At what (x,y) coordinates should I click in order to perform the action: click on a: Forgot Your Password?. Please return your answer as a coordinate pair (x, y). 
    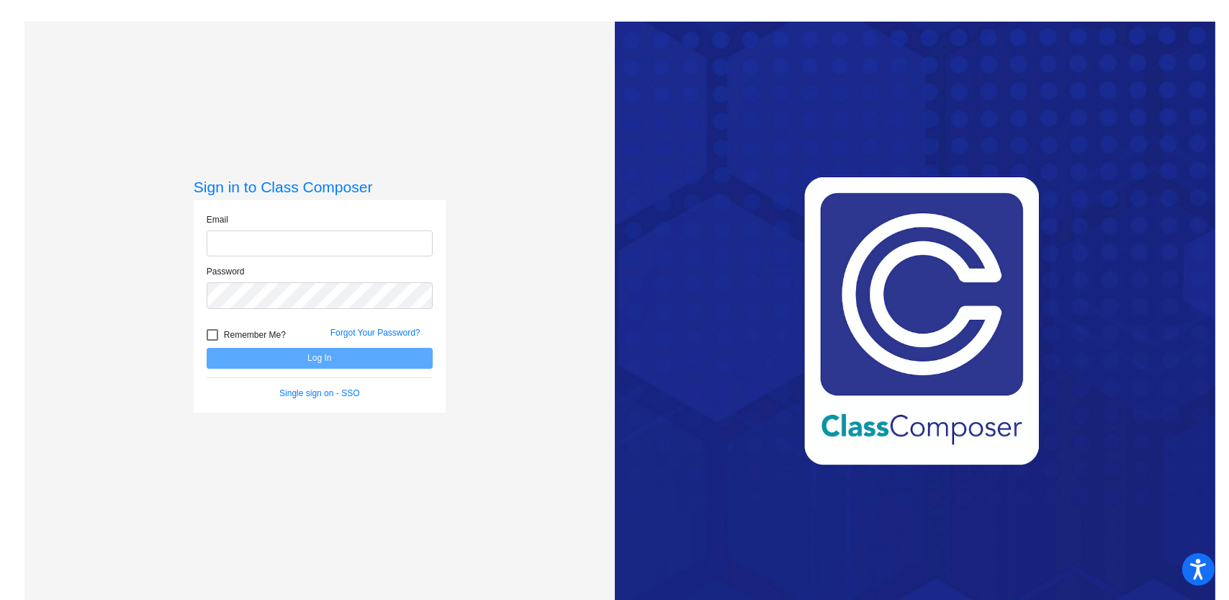
    Looking at the image, I should click on (375, 333).